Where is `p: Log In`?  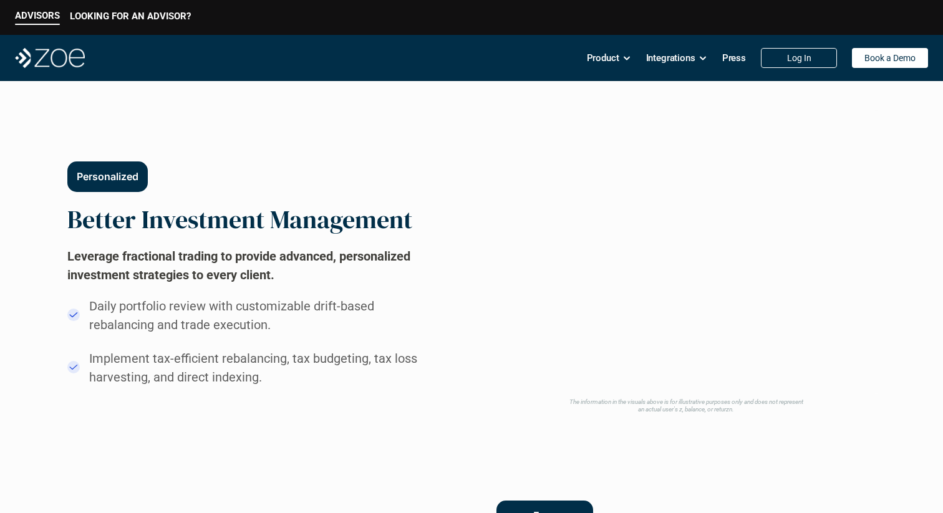
p: Log In is located at coordinates (799, 58).